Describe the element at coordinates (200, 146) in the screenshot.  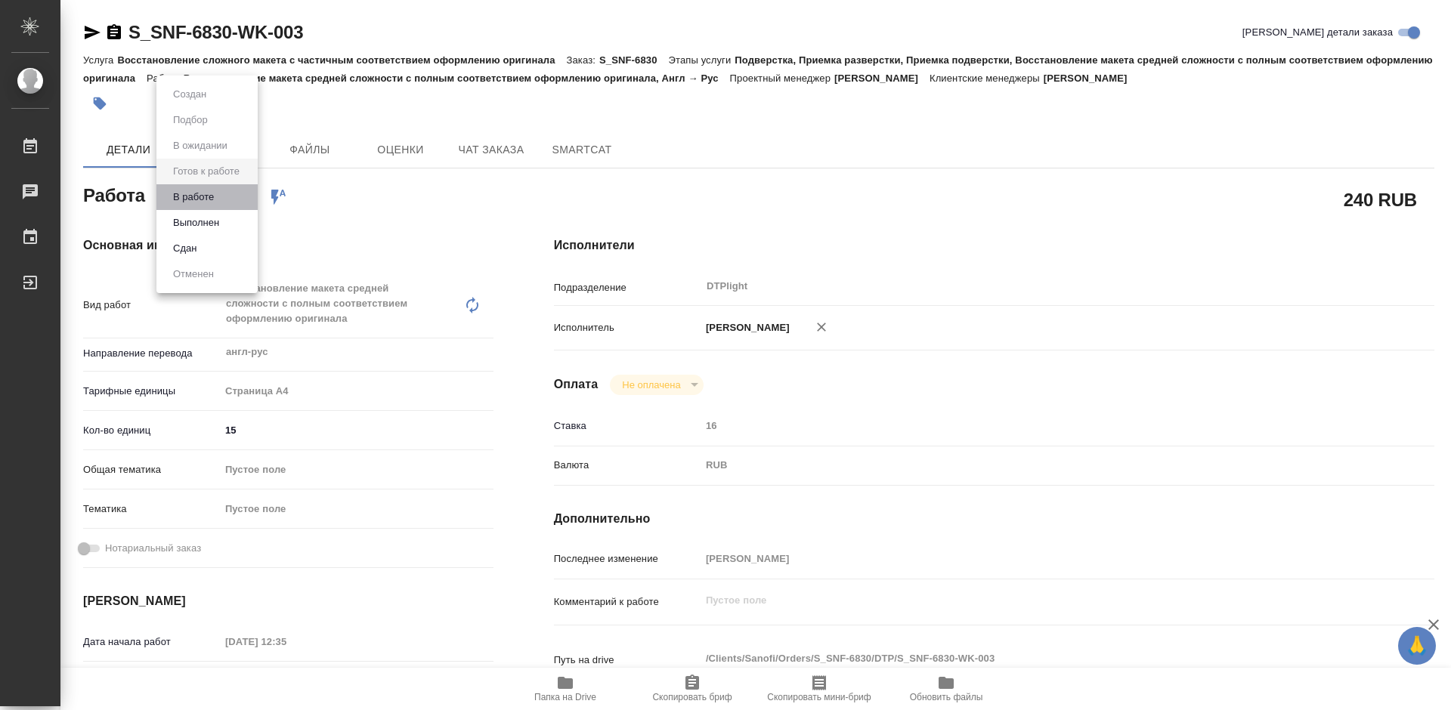
I see `button: В ожидании` at that location.